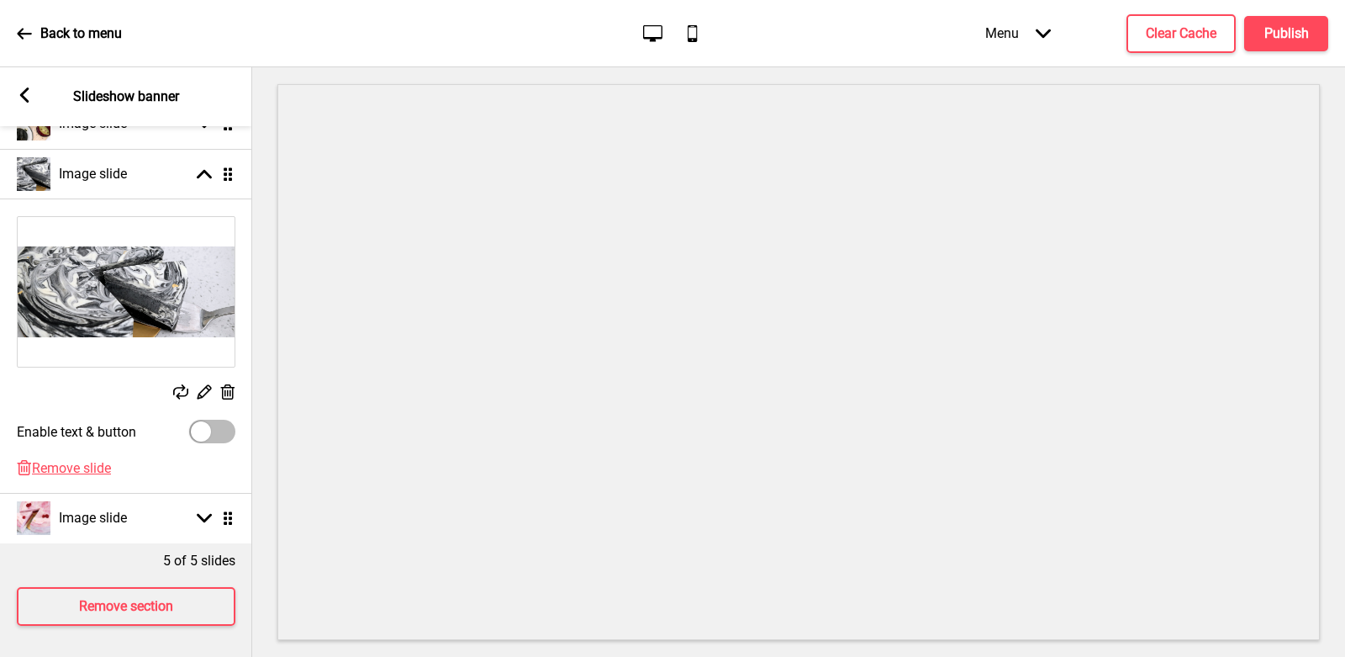 The width and height of the screenshot is (1345, 657). I want to click on div: Menu, so click(1018, 33).